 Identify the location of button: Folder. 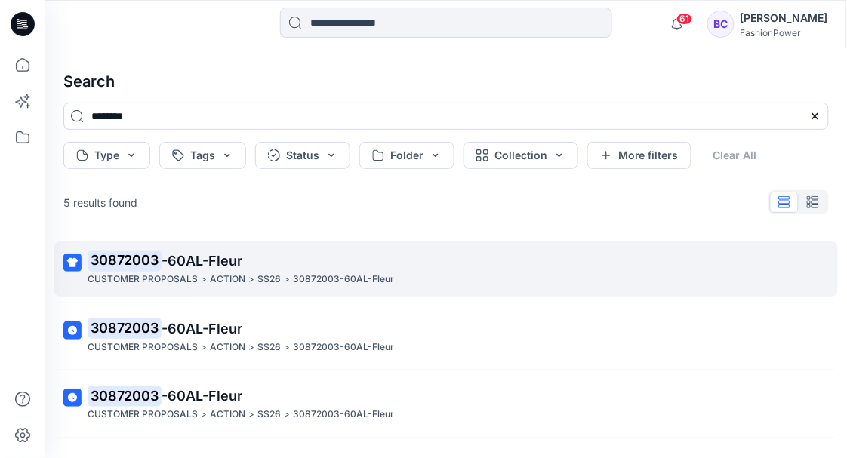
(407, 156).